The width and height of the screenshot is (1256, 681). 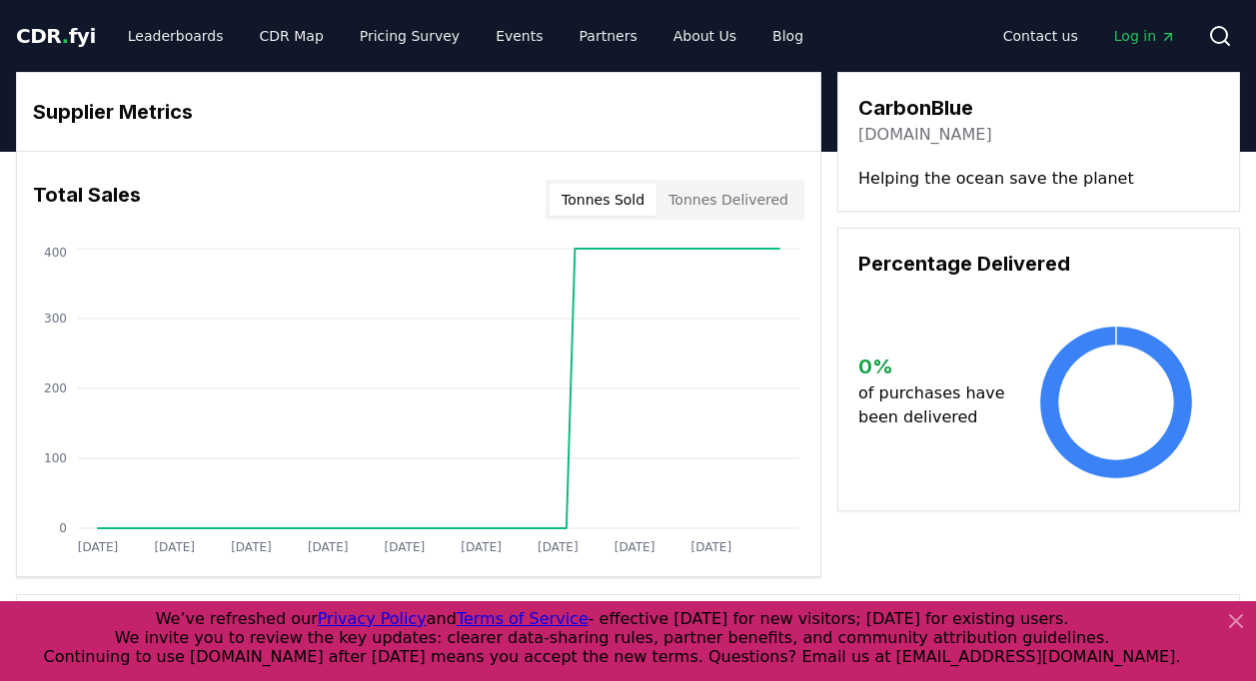 What do you see at coordinates (609, 36) in the screenshot?
I see `a: Partners` at bounding box center [609, 36].